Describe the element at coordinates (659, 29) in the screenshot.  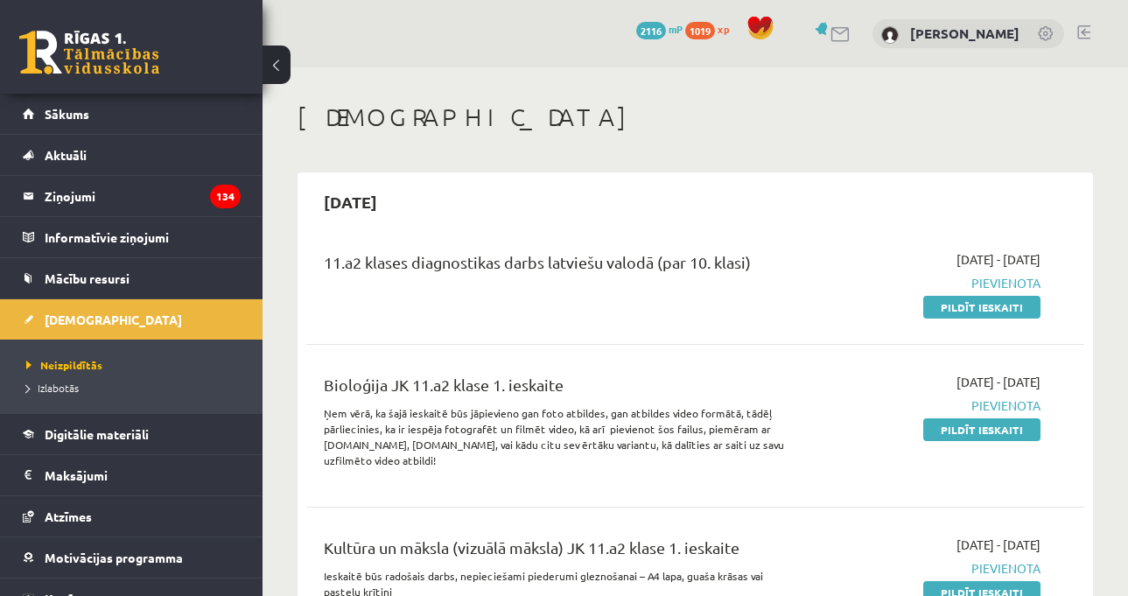
I see `a: 2116 mP` at that location.